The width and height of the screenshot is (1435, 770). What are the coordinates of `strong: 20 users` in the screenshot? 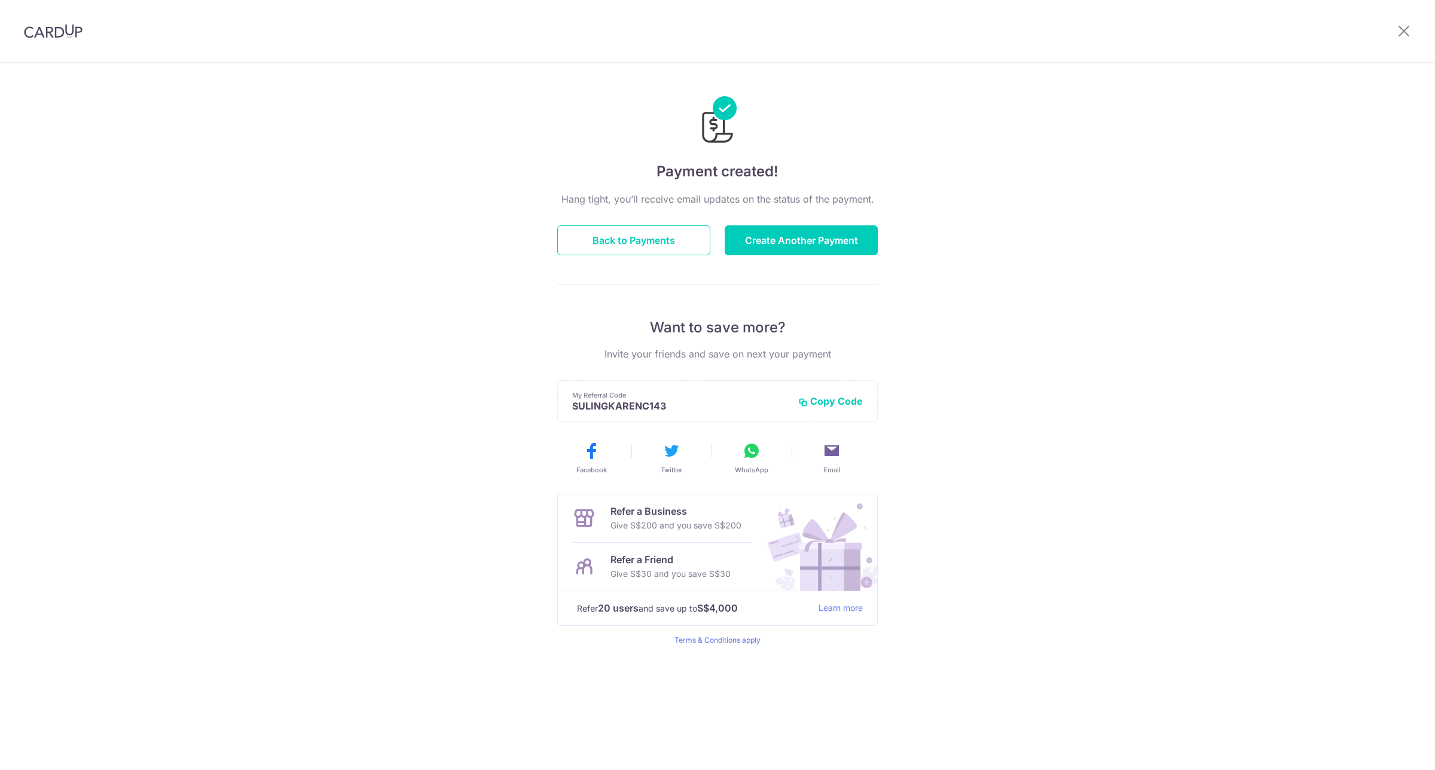 It's located at (618, 608).